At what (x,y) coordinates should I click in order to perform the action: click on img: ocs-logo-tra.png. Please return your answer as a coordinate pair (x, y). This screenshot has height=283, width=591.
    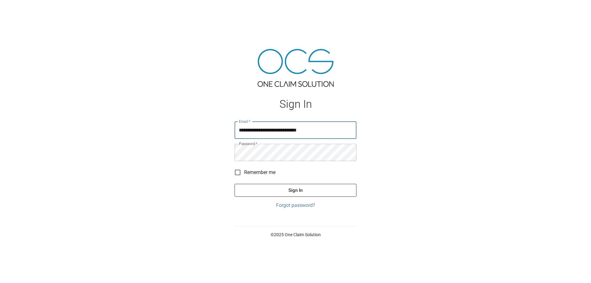
    Looking at the image, I should click on (295, 68).